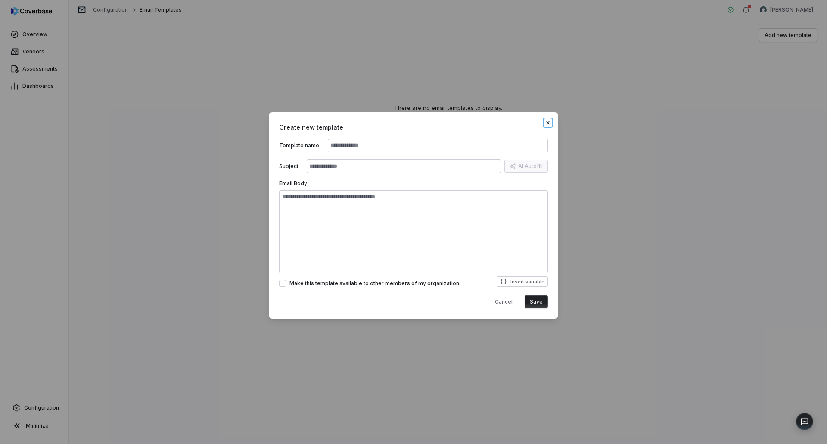 This screenshot has height=444, width=827. Describe the element at coordinates (503, 302) in the screenshot. I see `button: Cancel` at that location.